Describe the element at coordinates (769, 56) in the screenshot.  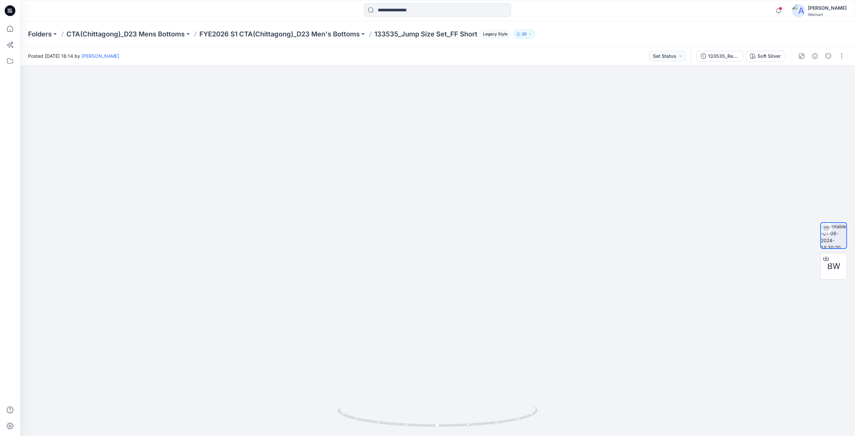
I see `div: Soft Silver` at that location.